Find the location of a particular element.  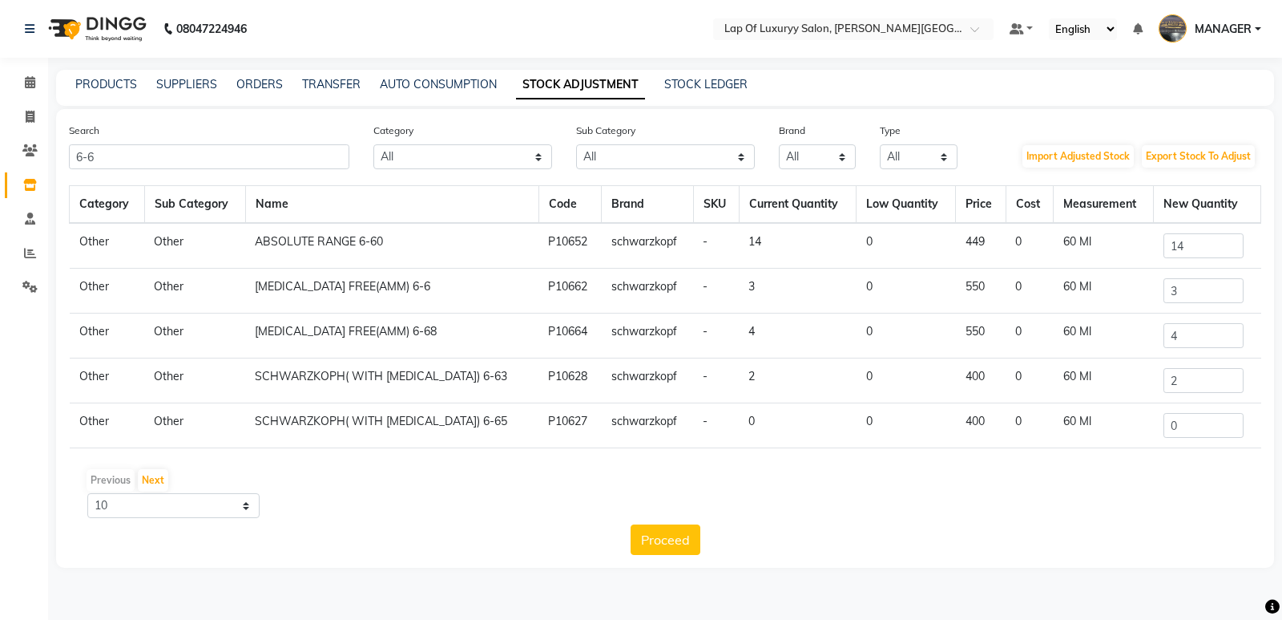

span: MANAGER is located at coordinates (1223, 29).